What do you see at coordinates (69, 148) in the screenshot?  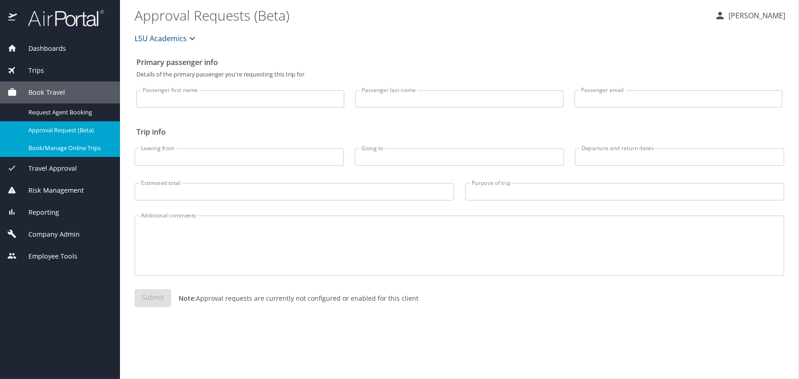 I see `span: Book/Manage Online Trips` at bounding box center [69, 148].